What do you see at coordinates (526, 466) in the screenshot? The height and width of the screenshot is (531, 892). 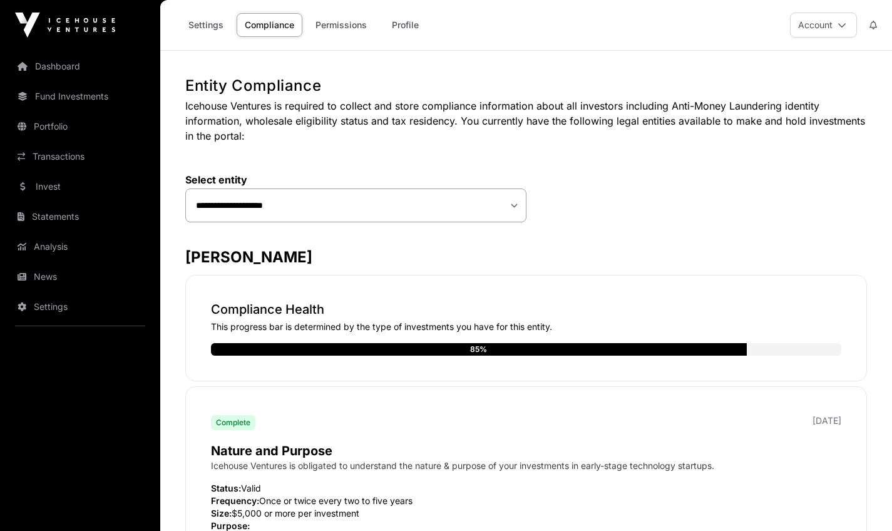 I see `p: Icehouse Ventures is obligated to understand the nature & purpose of your investments in early-st...` at bounding box center [526, 466].